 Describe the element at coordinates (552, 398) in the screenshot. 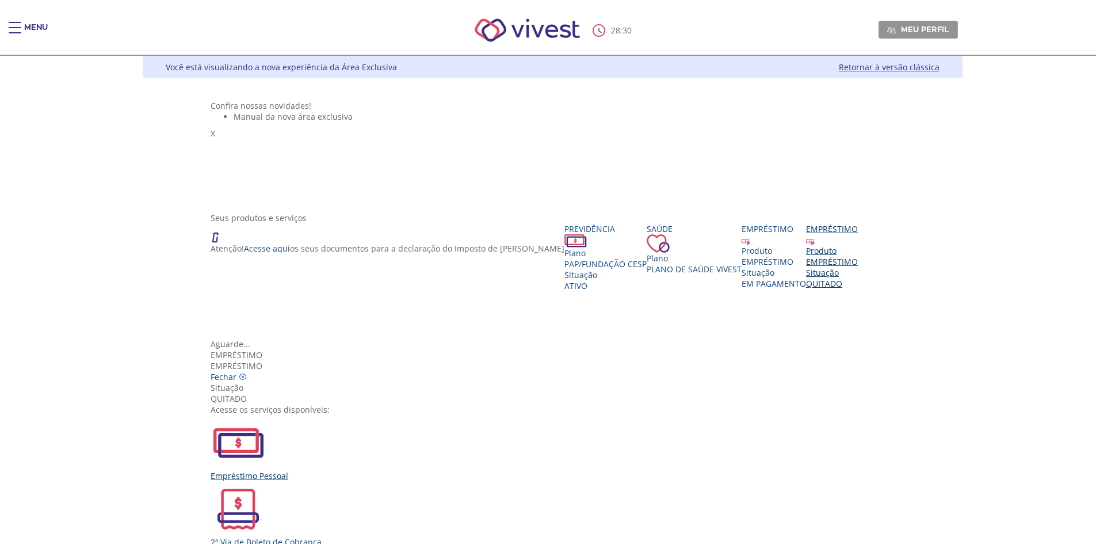

I see `div: QUITADO` at that location.